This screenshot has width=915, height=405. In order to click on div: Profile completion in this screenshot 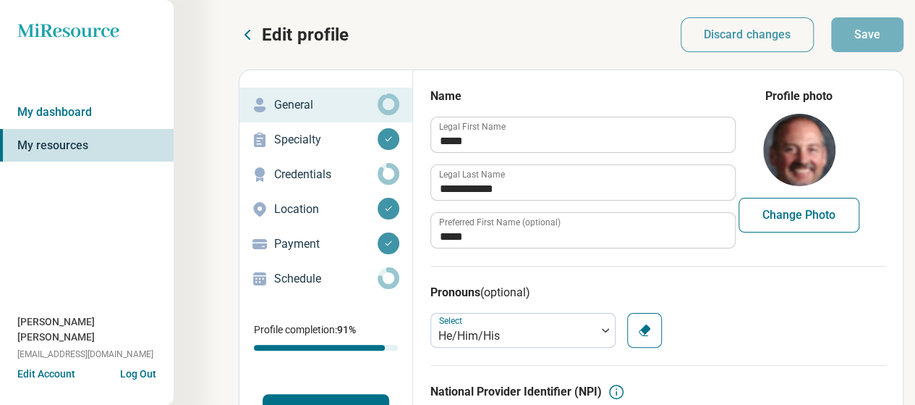, I will do `click(326, 347)`.